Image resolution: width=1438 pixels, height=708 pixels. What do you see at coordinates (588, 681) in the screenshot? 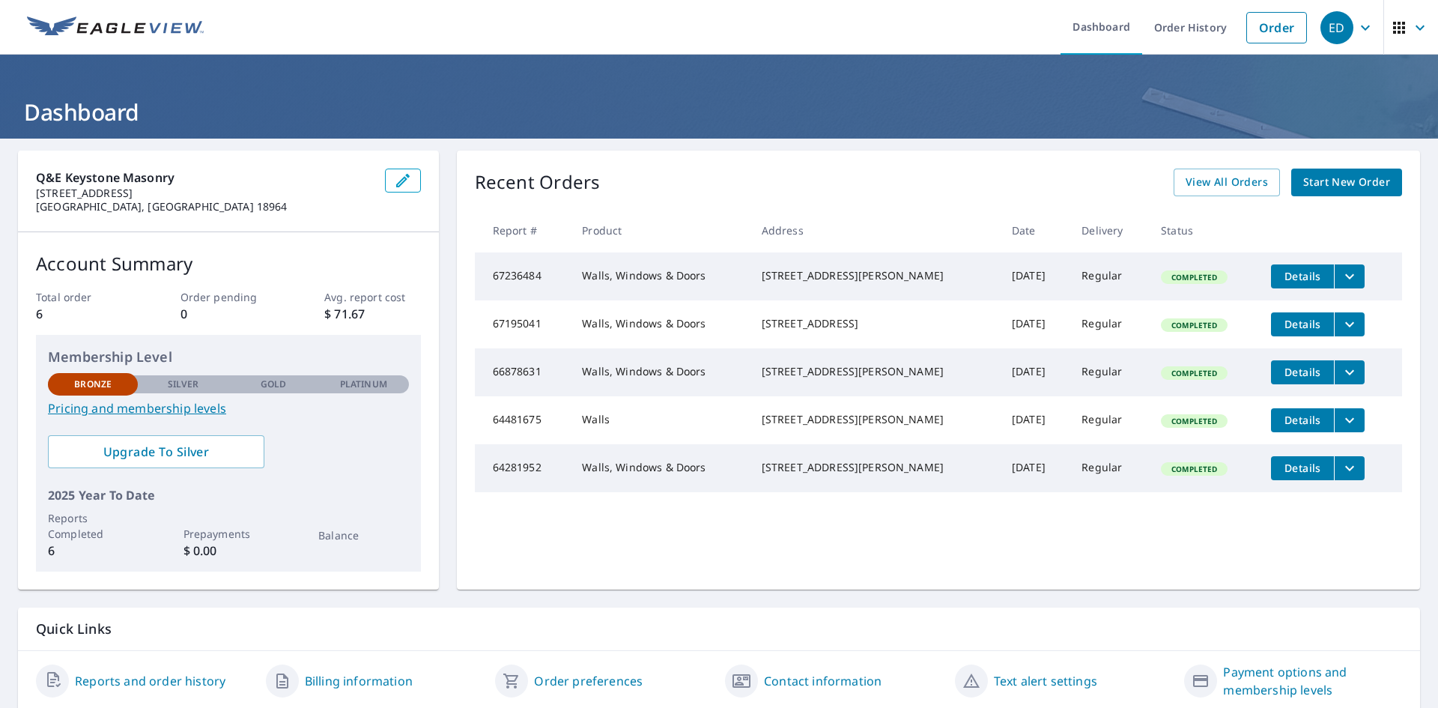
I see `a: Order preferences` at bounding box center [588, 681].